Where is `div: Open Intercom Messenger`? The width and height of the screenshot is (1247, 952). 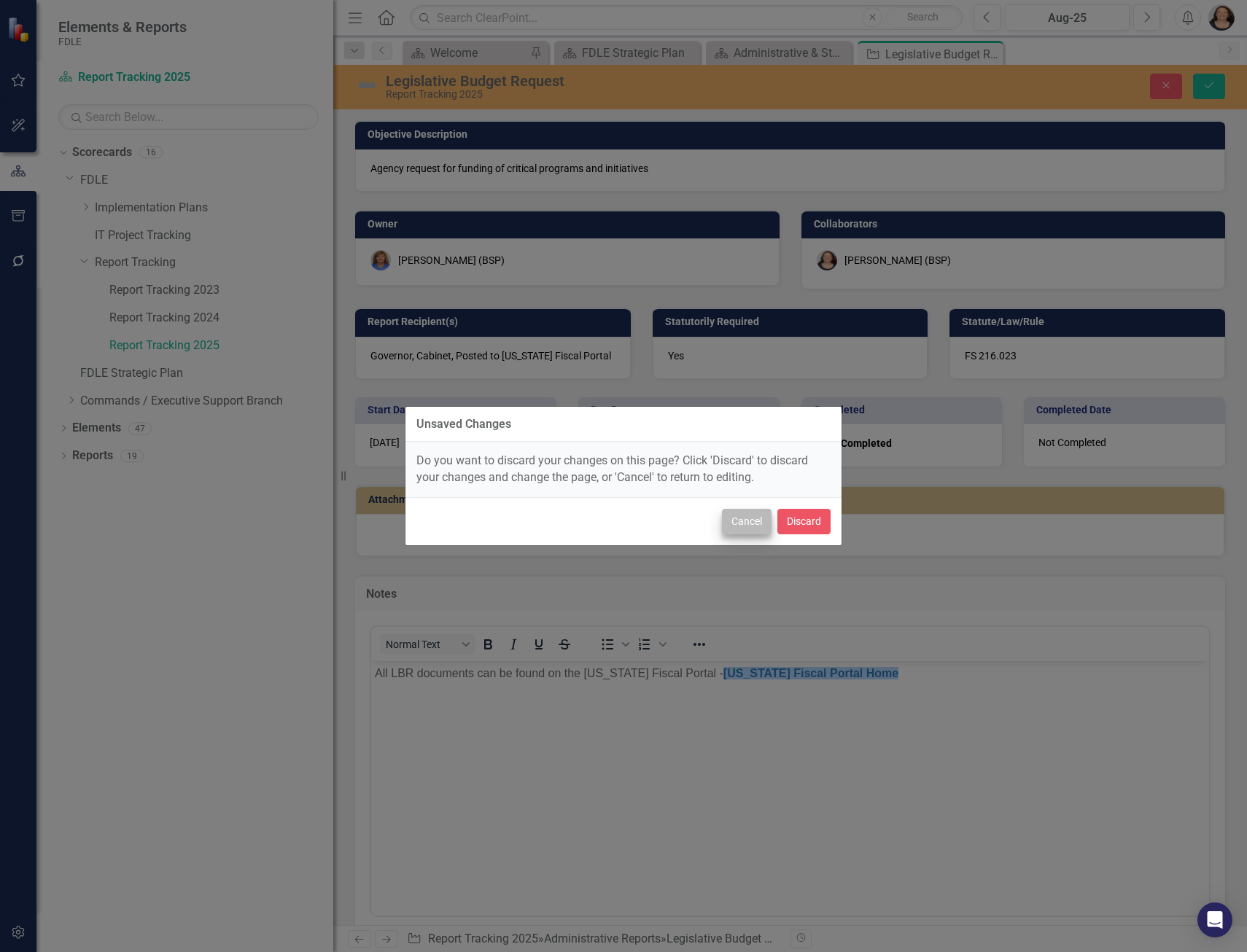
div: Open Intercom Messenger is located at coordinates (1215, 920).